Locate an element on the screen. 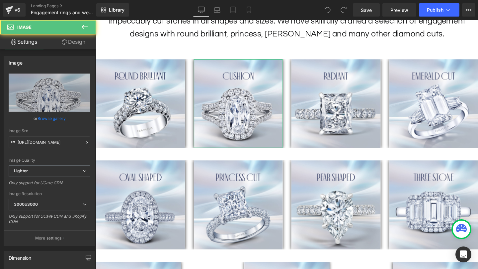  span: Publish is located at coordinates (435, 10).